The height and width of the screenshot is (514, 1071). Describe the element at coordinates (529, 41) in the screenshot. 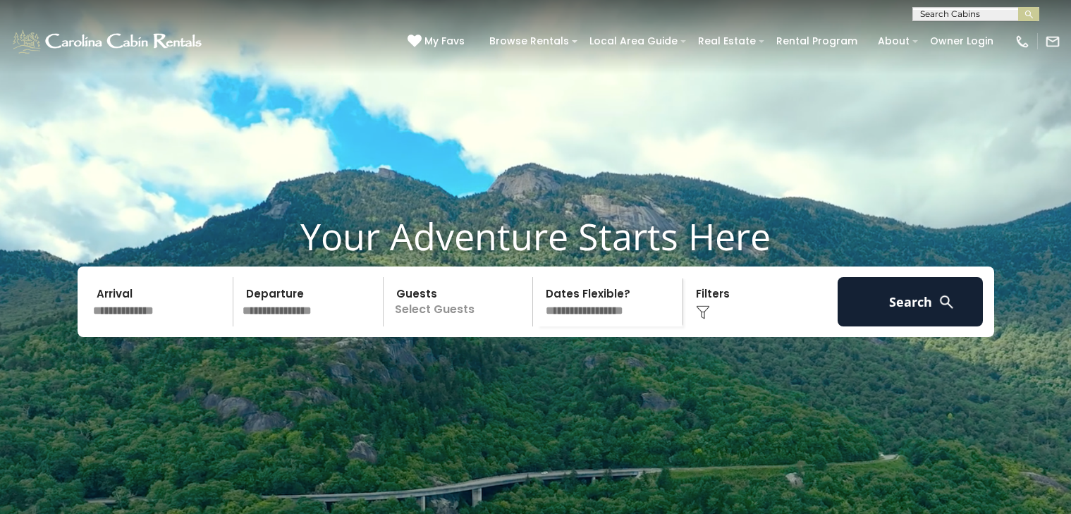

I see `a: Browse Rentals` at that location.